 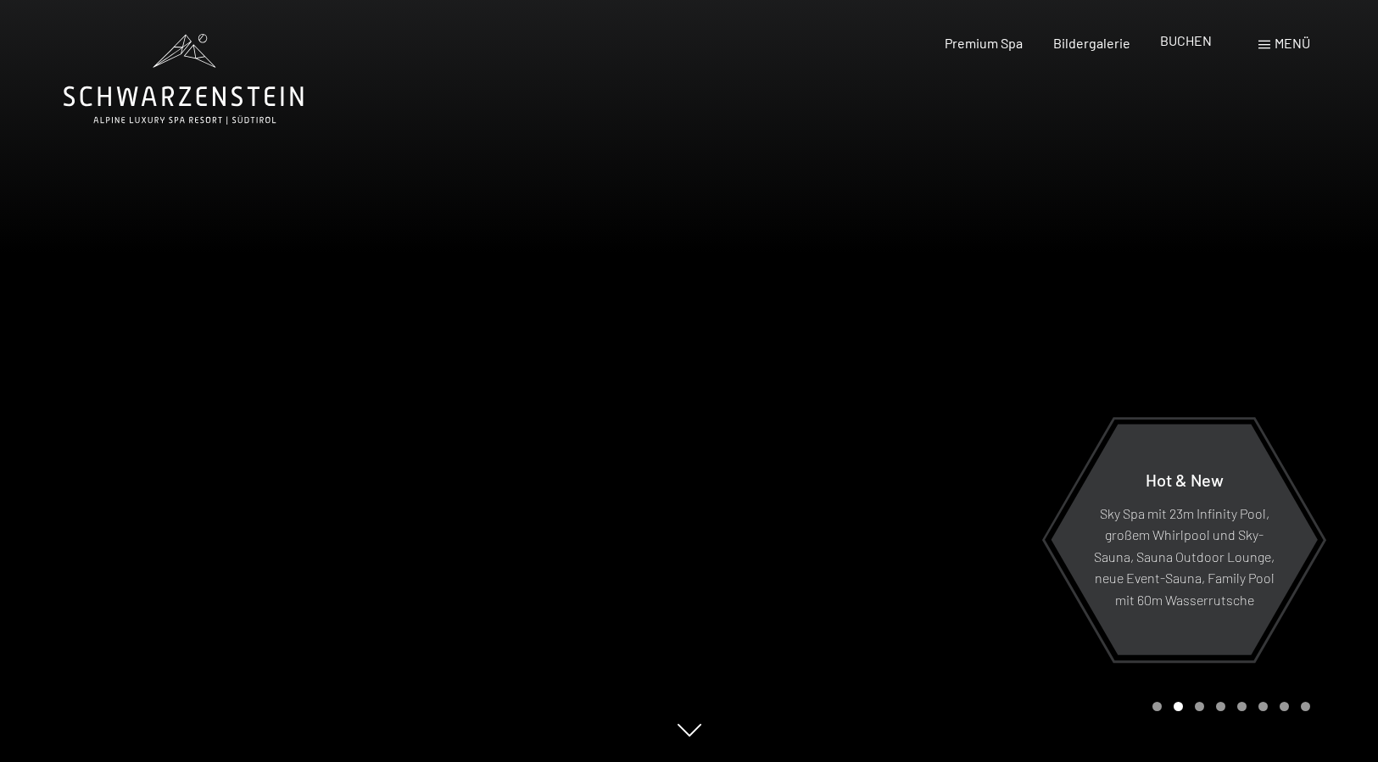 What do you see at coordinates (1305, 706) in the screenshot?
I see `div: Carousel Page 8` at bounding box center [1305, 706].